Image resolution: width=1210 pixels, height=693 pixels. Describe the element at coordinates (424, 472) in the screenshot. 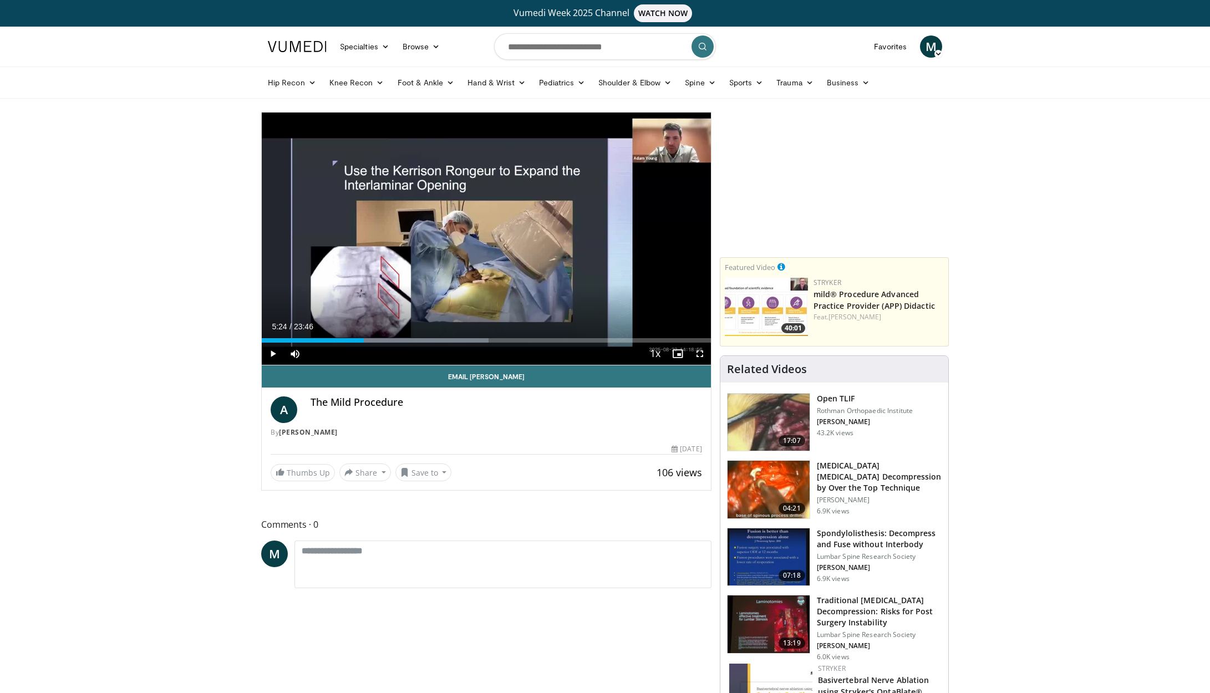

I see `button: Save to` at that location.